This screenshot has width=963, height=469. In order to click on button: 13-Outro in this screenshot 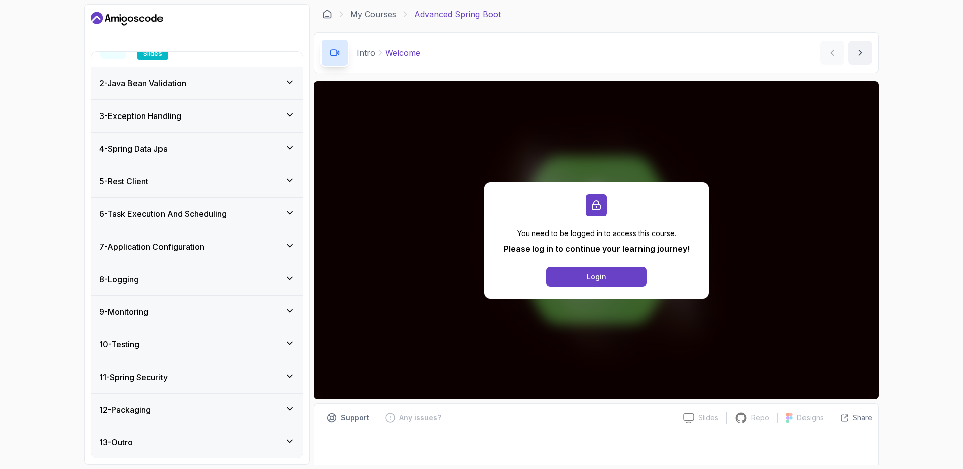, I will do `click(197, 442)`.